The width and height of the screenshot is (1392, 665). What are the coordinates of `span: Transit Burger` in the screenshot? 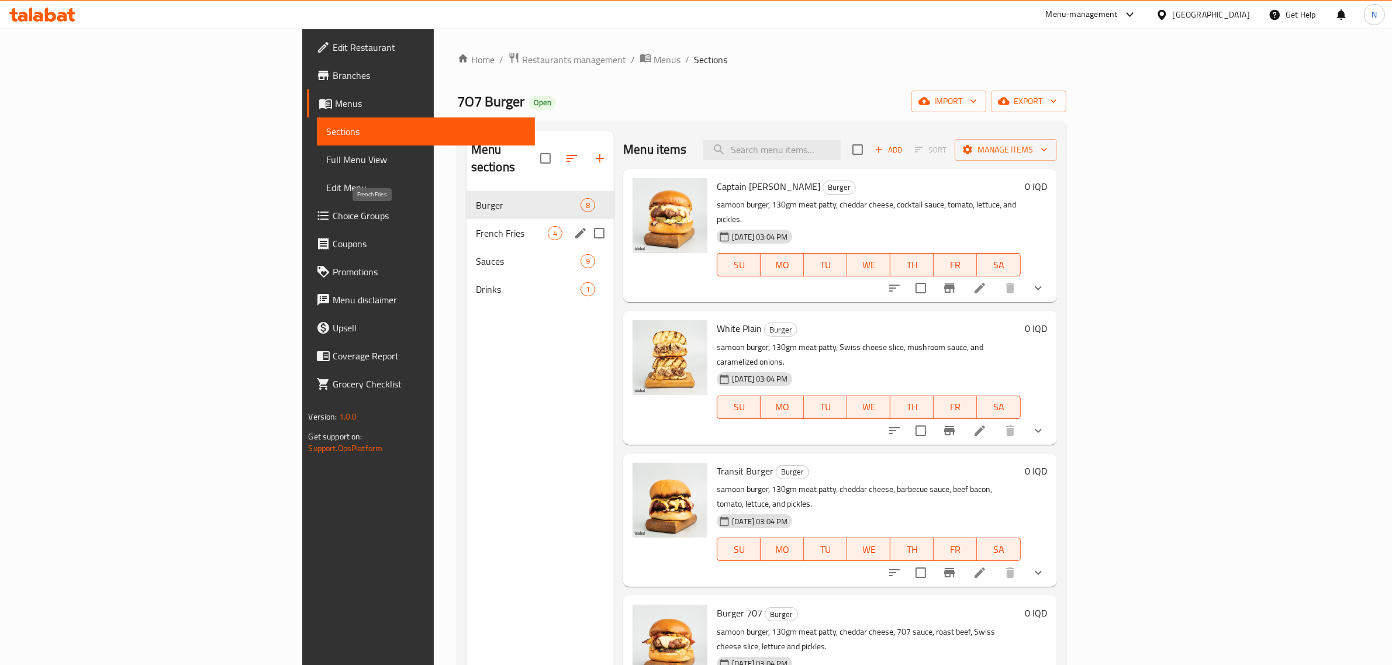 It's located at (745, 471).